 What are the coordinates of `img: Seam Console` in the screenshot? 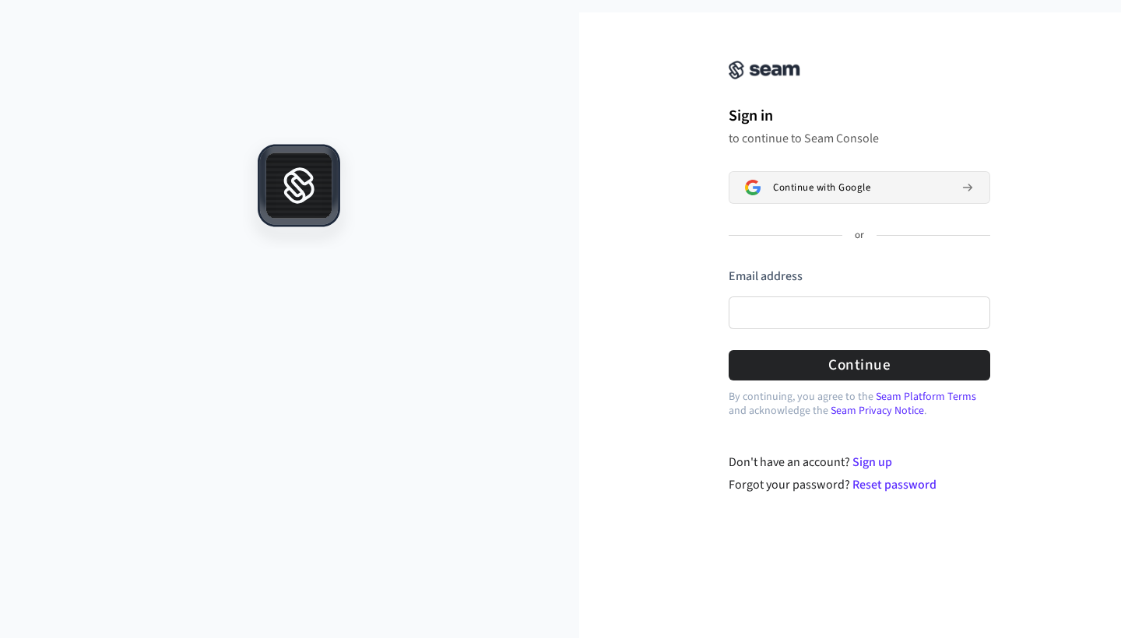 It's located at (764, 70).